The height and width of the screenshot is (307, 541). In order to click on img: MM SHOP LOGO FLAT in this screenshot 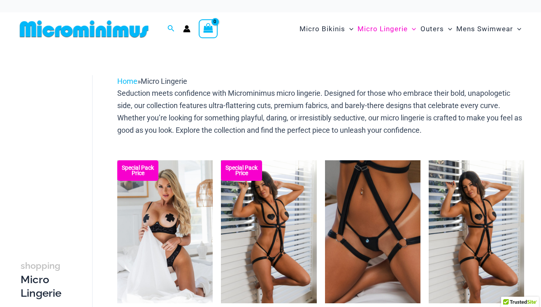, I will do `click(84, 29)`.